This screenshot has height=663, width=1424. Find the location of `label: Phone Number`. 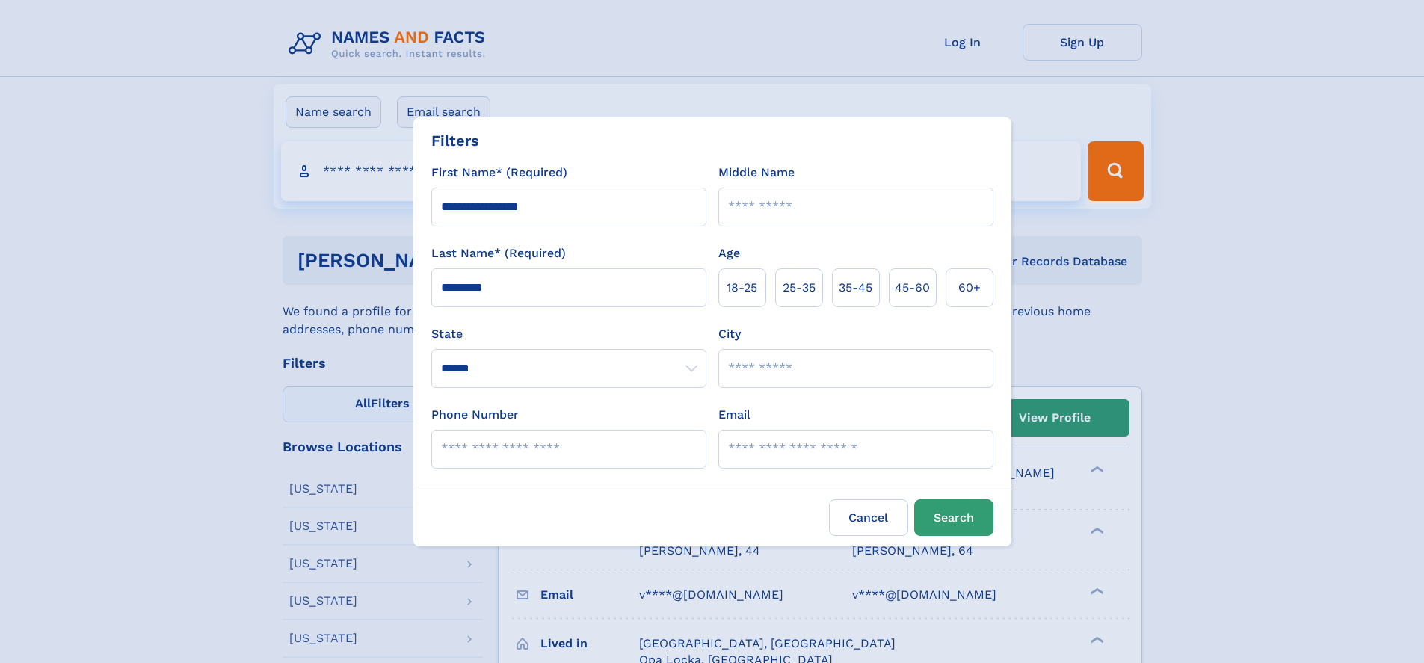

label: Phone Number is located at coordinates (475, 415).